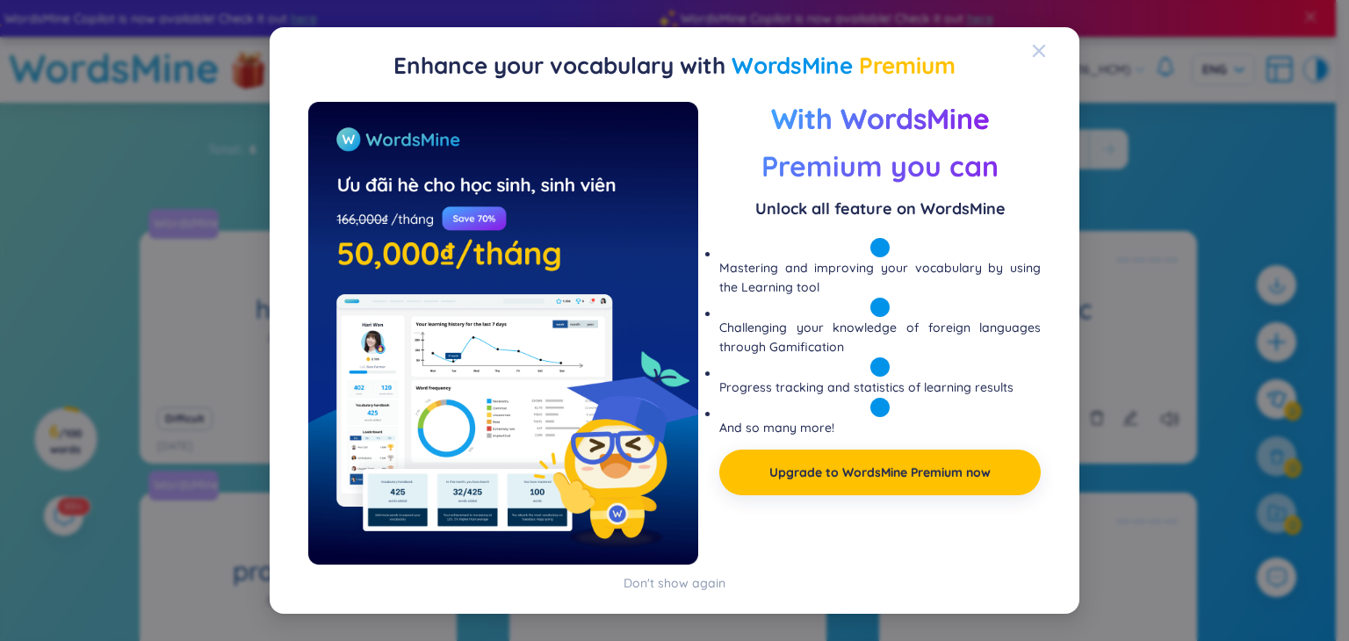  I want to click on span: And so many more!, so click(776, 428).